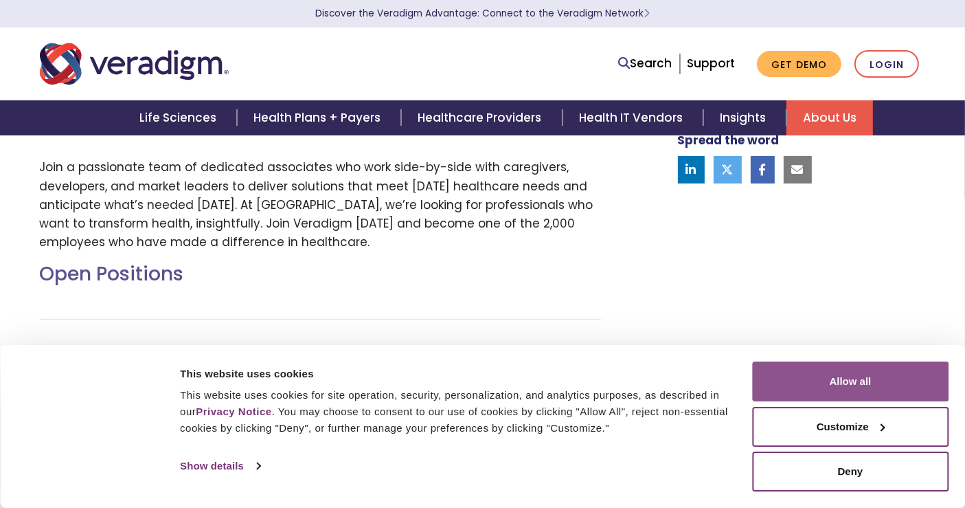 The height and width of the screenshot is (508, 965). Describe the element at coordinates (851, 471) in the screenshot. I see `button: Deny` at that location.